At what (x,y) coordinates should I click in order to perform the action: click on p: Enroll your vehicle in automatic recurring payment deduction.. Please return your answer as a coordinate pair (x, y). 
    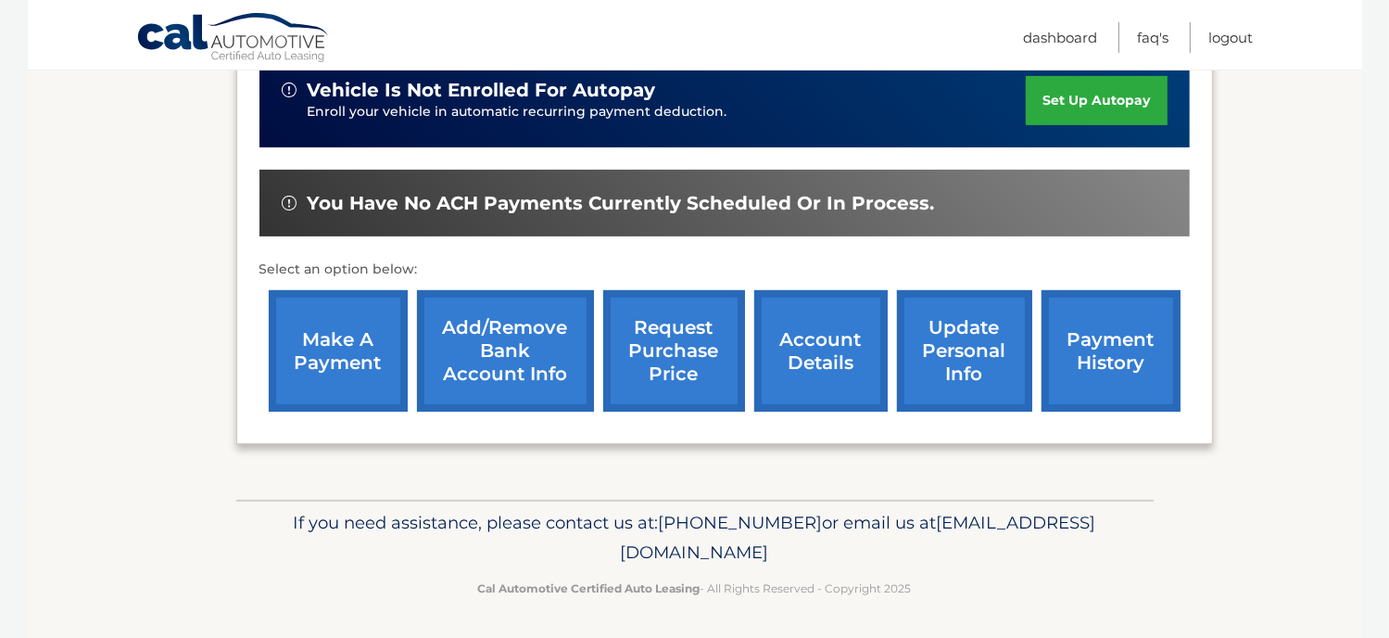
    Looking at the image, I should click on (667, 112).